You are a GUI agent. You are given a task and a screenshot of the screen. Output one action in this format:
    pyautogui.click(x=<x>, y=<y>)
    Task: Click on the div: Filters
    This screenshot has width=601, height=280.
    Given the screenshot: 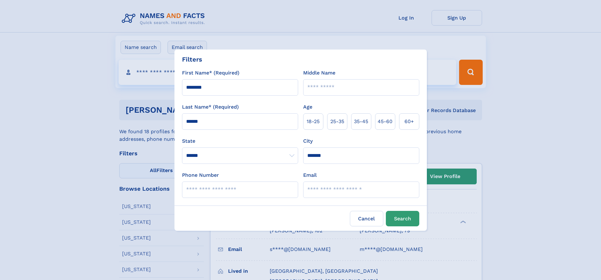 What is the action you would take?
    pyautogui.click(x=192, y=59)
    